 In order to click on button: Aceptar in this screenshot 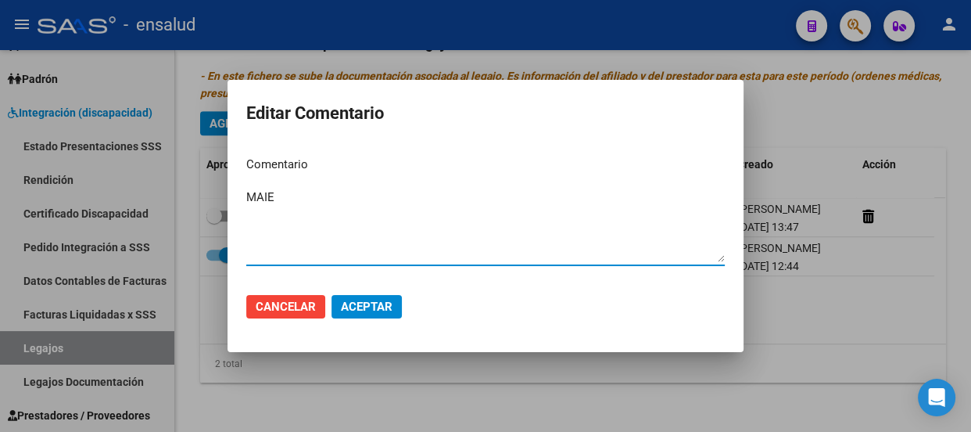, I will do `click(367, 307)`.